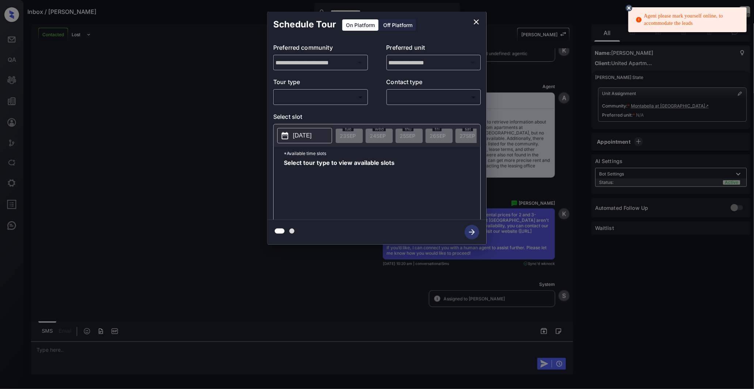 Image resolution: width=754 pixels, height=389 pixels. I want to click on div: Off Platform, so click(398, 25).